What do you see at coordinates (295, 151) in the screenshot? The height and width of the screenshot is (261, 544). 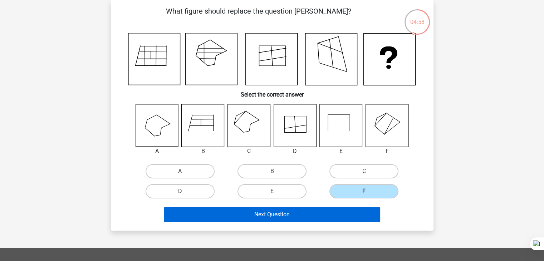 I see `div: D` at bounding box center [295, 151].